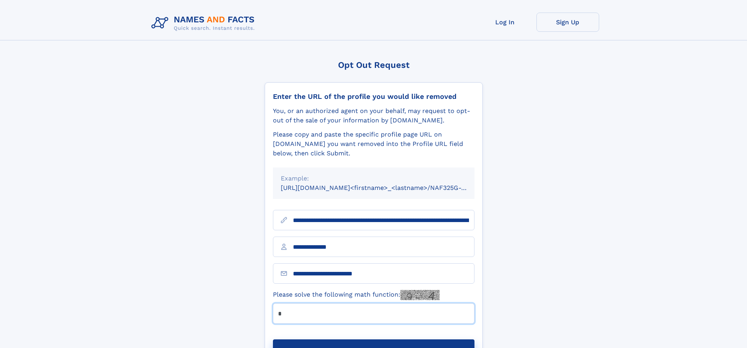 The width and height of the screenshot is (747, 348). I want to click on a: Sign Up, so click(568, 22).